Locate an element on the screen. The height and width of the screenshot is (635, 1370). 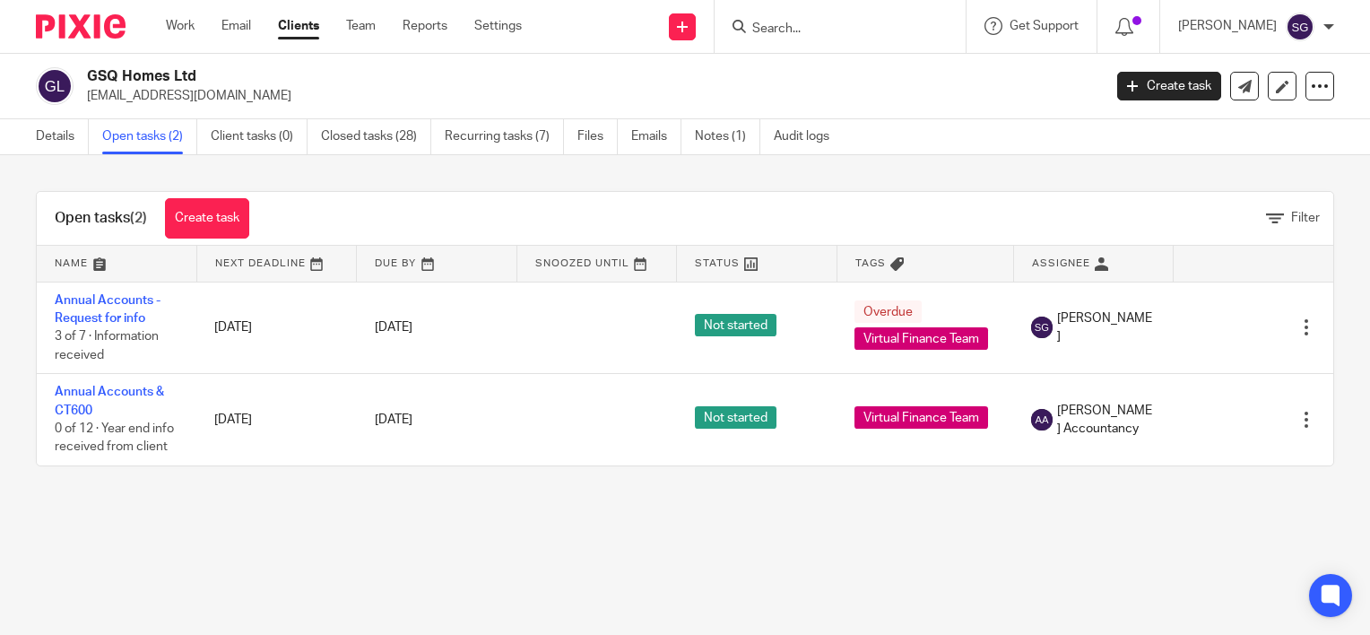
a: Emails is located at coordinates (656, 136).